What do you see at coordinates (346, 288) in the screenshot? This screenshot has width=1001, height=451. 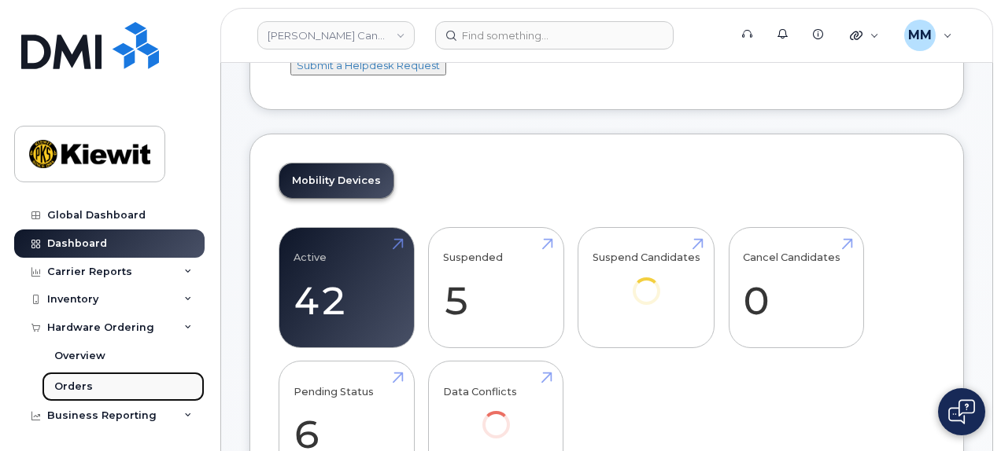 I see `a: Active 42` at bounding box center [346, 288].